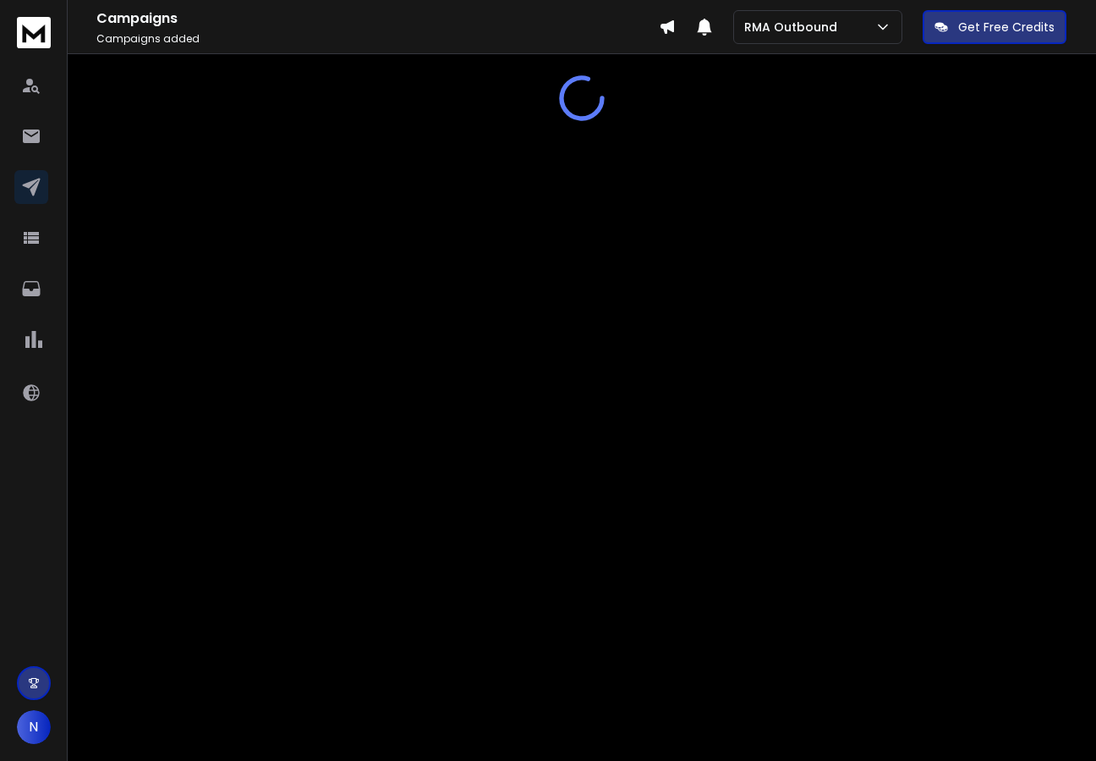  What do you see at coordinates (34, 727) in the screenshot?
I see `span: N` at bounding box center [34, 727].